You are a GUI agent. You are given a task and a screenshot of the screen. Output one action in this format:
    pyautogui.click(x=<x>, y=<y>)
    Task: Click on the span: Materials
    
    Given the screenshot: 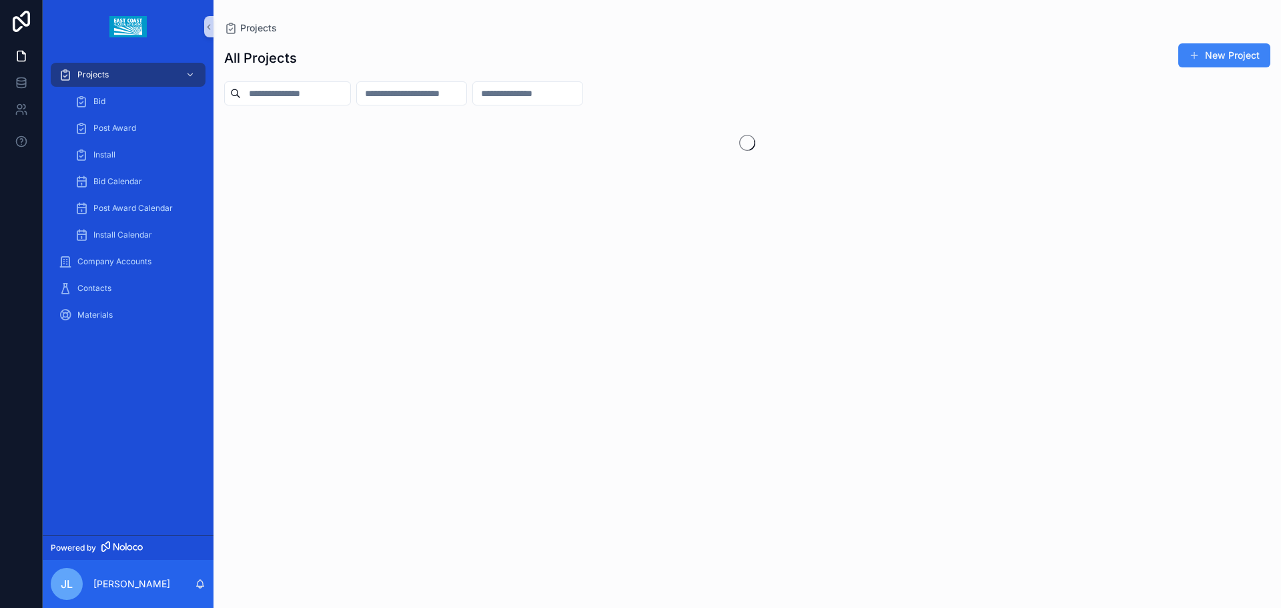 What is the action you would take?
    pyautogui.click(x=95, y=315)
    